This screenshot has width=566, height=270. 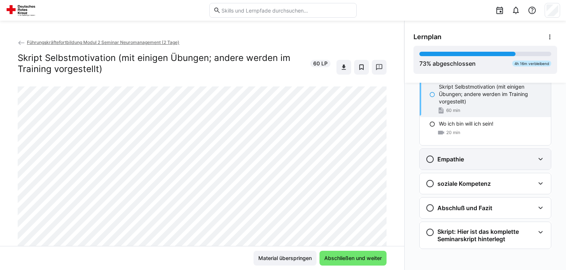 I want to click on p: Skript Selbstmotivation (mit einigen Übungen; andere werden im Training vorgestellt), so click(x=492, y=94).